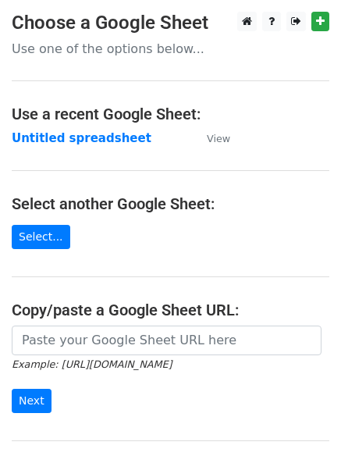 The height and width of the screenshot is (456, 341). I want to click on h4: Select another Google Sheet:, so click(170, 204).